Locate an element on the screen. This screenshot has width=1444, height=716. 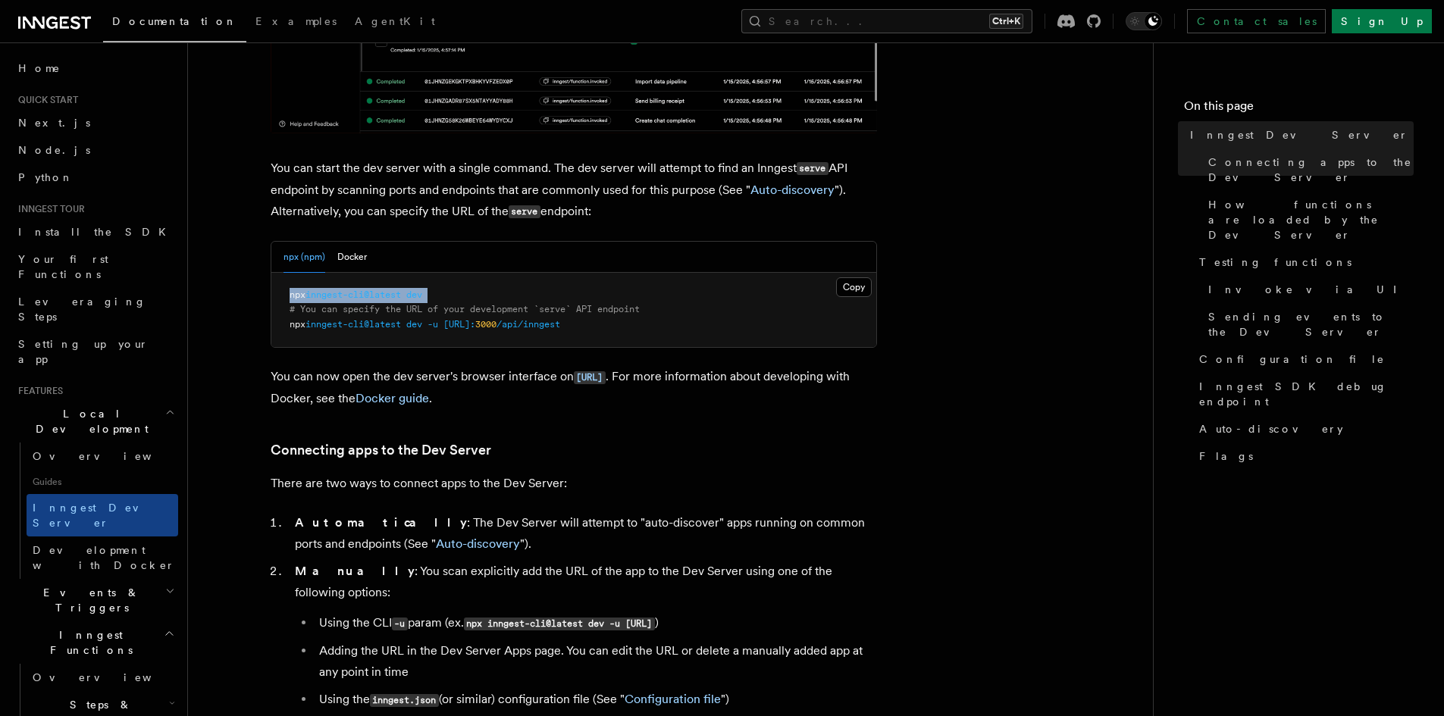
a: Docker guide is located at coordinates (392, 398).